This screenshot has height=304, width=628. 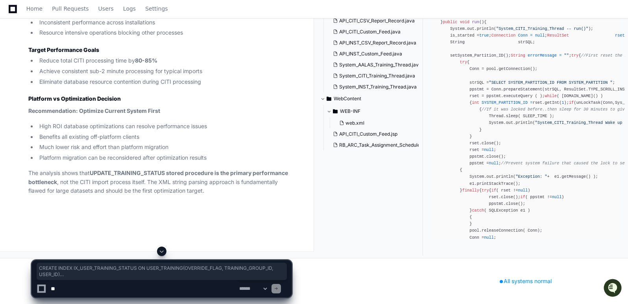 I want to click on span: void, so click(x=464, y=22).